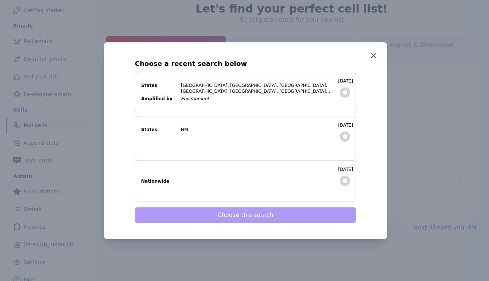 This screenshot has height=281, width=489. What do you see at coordinates (195, 99) in the screenshot?
I see `span: Environment` at bounding box center [195, 99].